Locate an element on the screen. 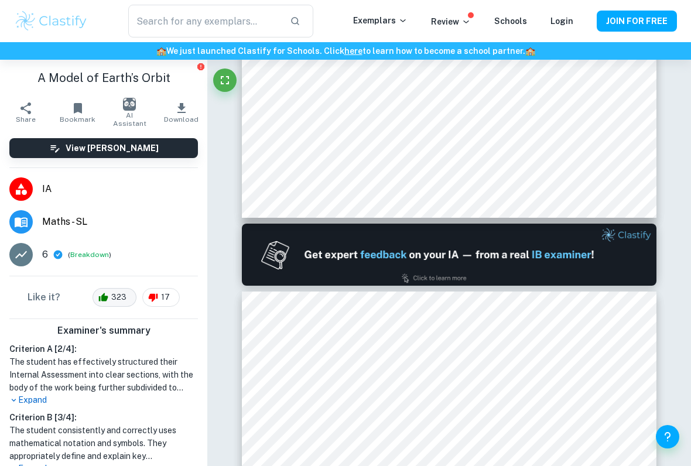 The image size is (691, 466). button: Help and Feedback is located at coordinates (667, 437).